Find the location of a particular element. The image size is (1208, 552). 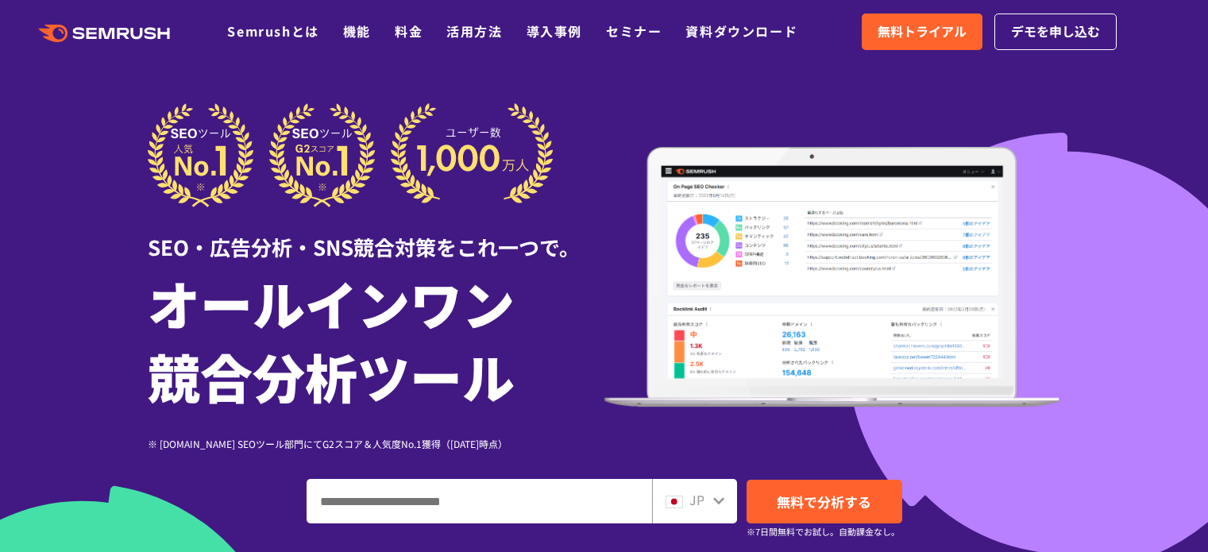

a: Semrushとは is located at coordinates (272, 31).